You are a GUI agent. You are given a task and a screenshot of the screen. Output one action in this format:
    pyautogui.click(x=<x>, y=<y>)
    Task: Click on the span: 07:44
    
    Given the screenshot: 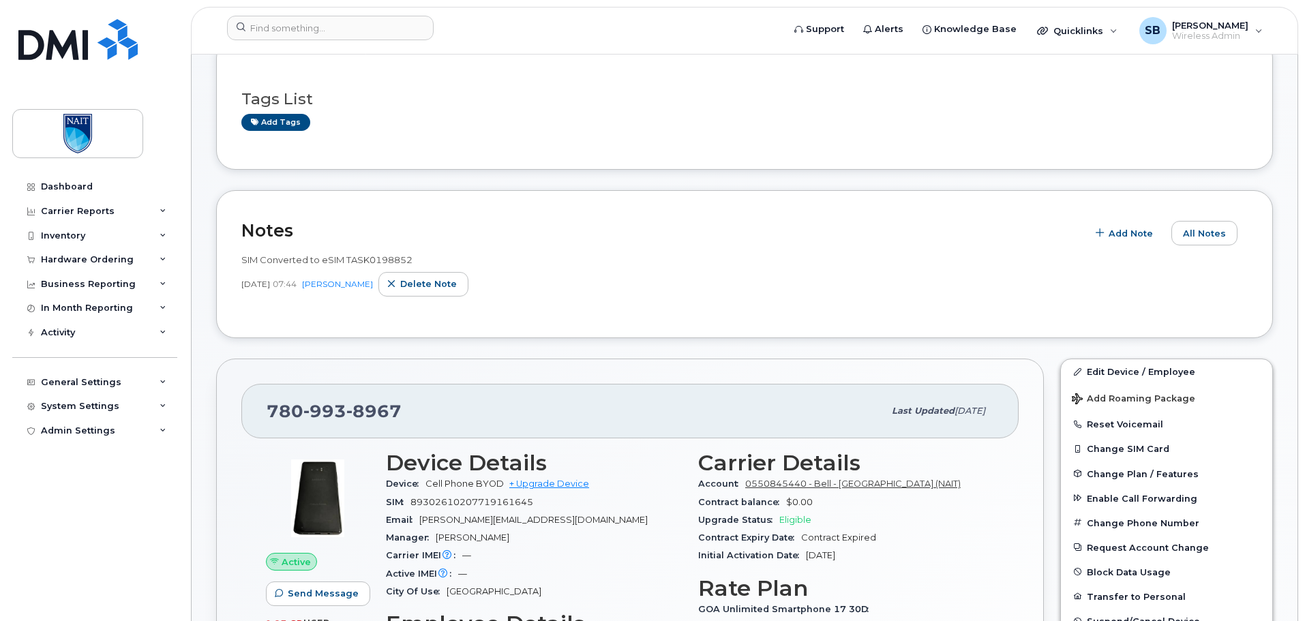 What is the action you would take?
    pyautogui.click(x=284, y=284)
    